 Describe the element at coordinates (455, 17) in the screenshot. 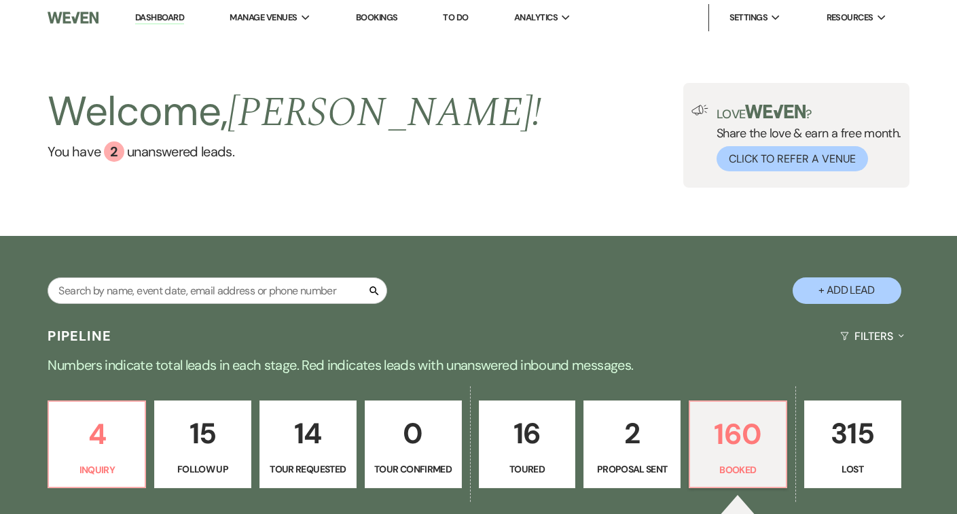

I see `a: To Do` at that location.